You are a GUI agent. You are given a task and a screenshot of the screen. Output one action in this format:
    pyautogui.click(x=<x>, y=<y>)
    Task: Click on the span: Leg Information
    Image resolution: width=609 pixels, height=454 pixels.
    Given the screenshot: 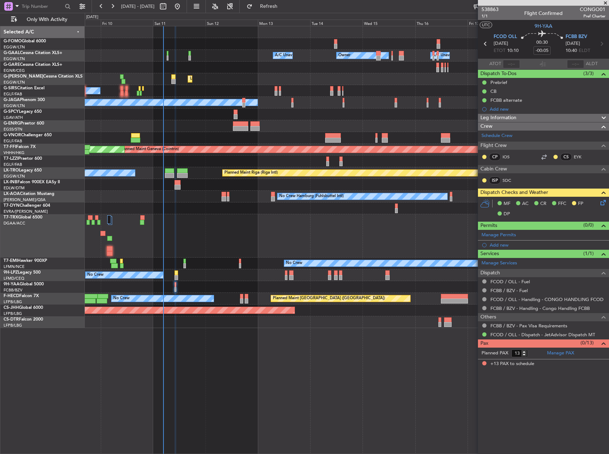 What is the action you would take?
    pyautogui.click(x=498, y=118)
    